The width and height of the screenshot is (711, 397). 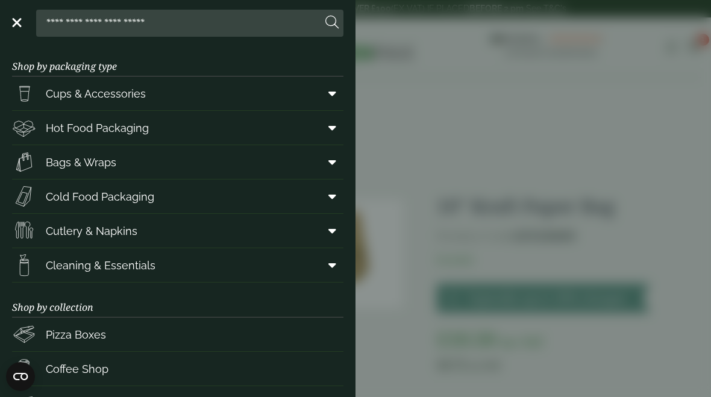 What do you see at coordinates (178, 369) in the screenshot?
I see `a: Coffee Shop` at bounding box center [178, 369].